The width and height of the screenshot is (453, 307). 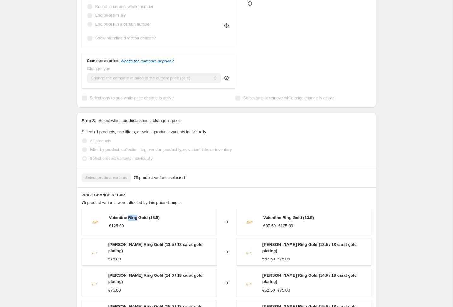 I want to click on p: Select which products should change in price, so click(x=139, y=121).